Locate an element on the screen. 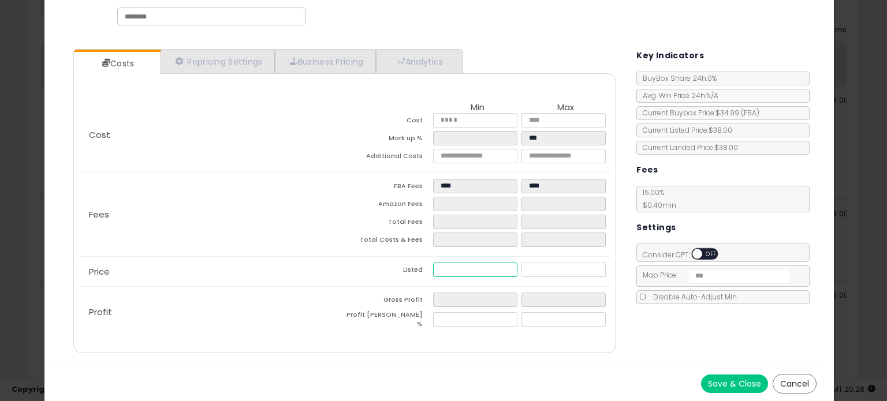  button: Cancel is located at coordinates (795, 384).